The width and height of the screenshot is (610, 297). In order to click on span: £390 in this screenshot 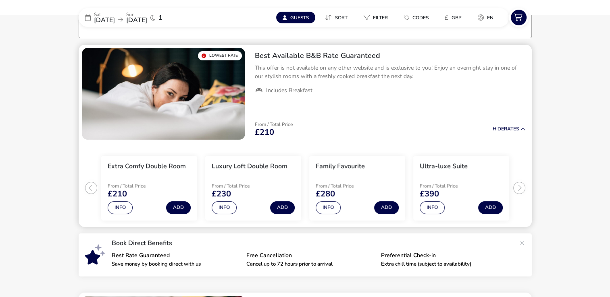, I will do `click(429, 194)`.